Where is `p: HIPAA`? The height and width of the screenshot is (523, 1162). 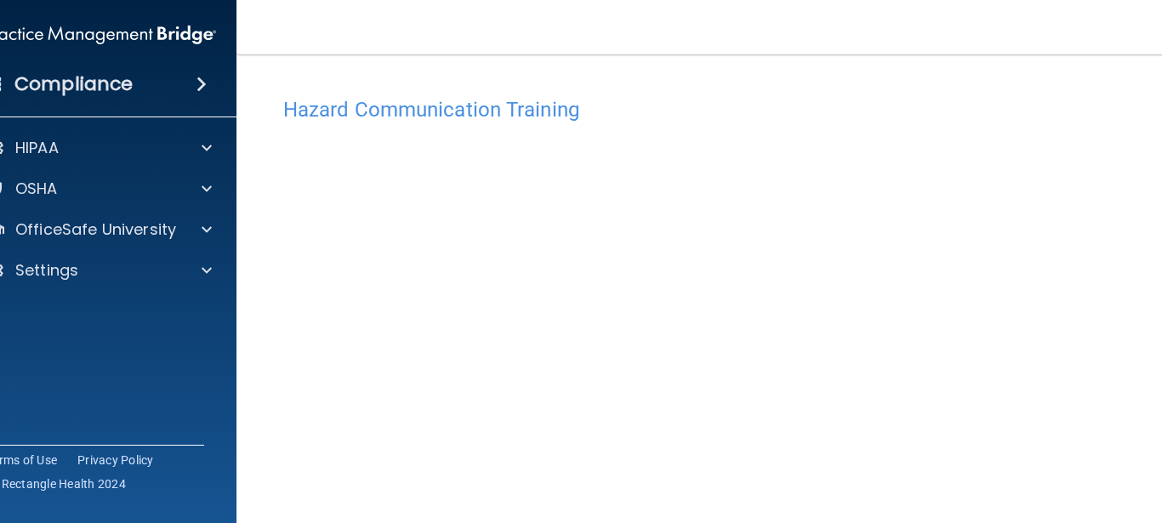
p: HIPAA is located at coordinates (37, 148).